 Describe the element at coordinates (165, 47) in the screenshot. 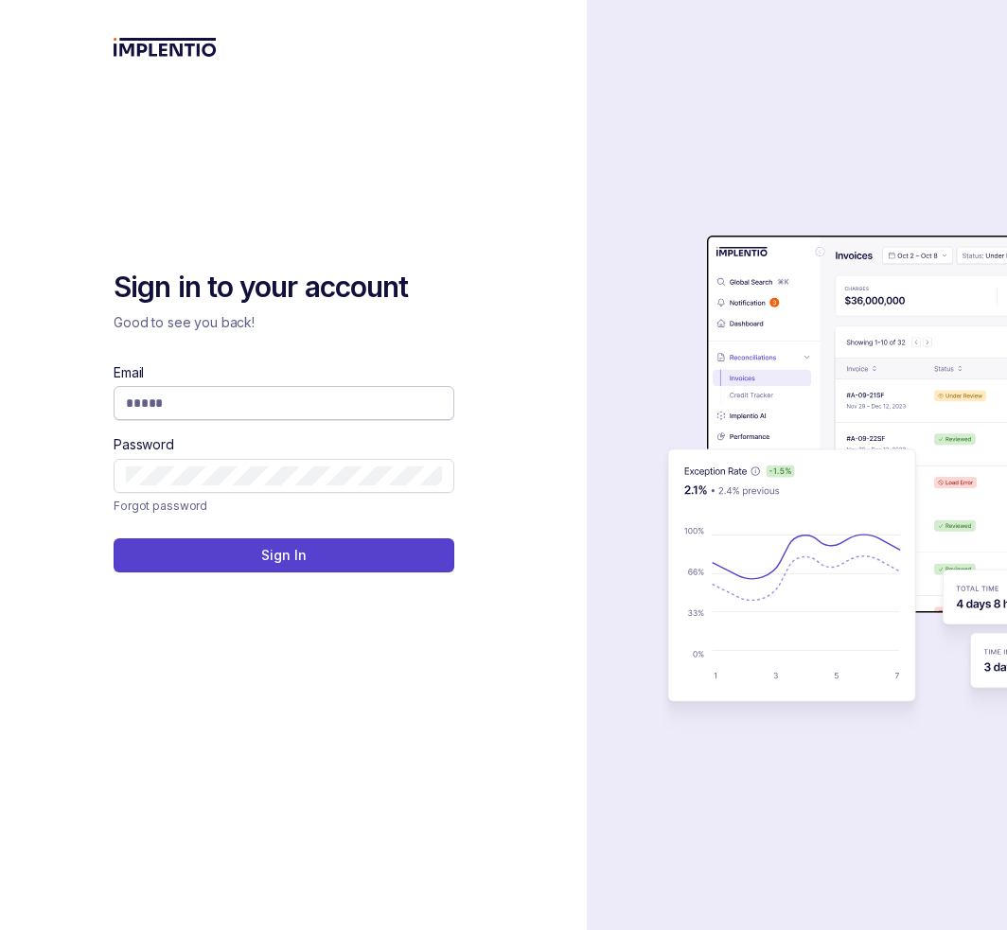

I see `img: logo` at that location.